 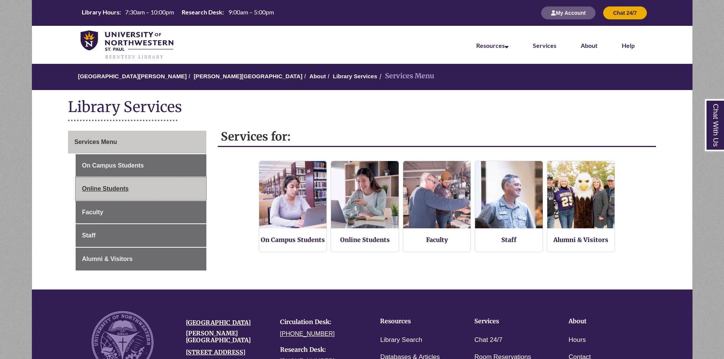 I want to click on th: Research Desk:, so click(x=202, y=12).